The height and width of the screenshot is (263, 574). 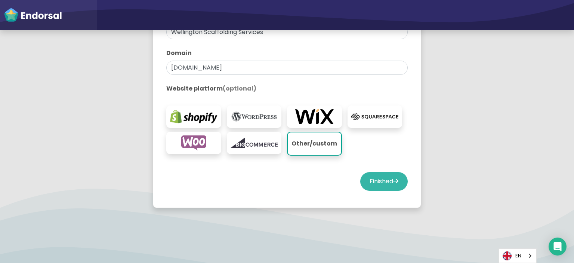 What do you see at coordinates (375, 117) in the screenshot?
I see `img: squarespace.com-logo.png` at bounding box center [375, 117].